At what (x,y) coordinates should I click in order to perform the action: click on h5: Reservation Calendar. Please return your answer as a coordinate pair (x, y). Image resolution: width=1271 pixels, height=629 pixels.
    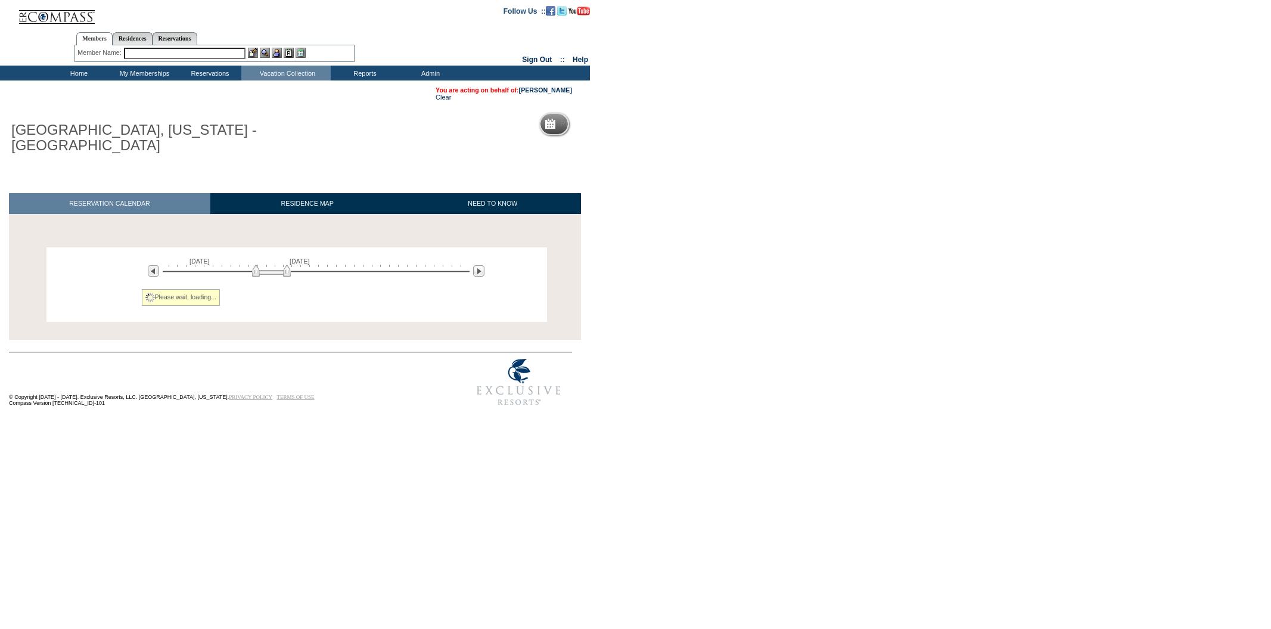
    Looking at the image, I should click on (605, 124).